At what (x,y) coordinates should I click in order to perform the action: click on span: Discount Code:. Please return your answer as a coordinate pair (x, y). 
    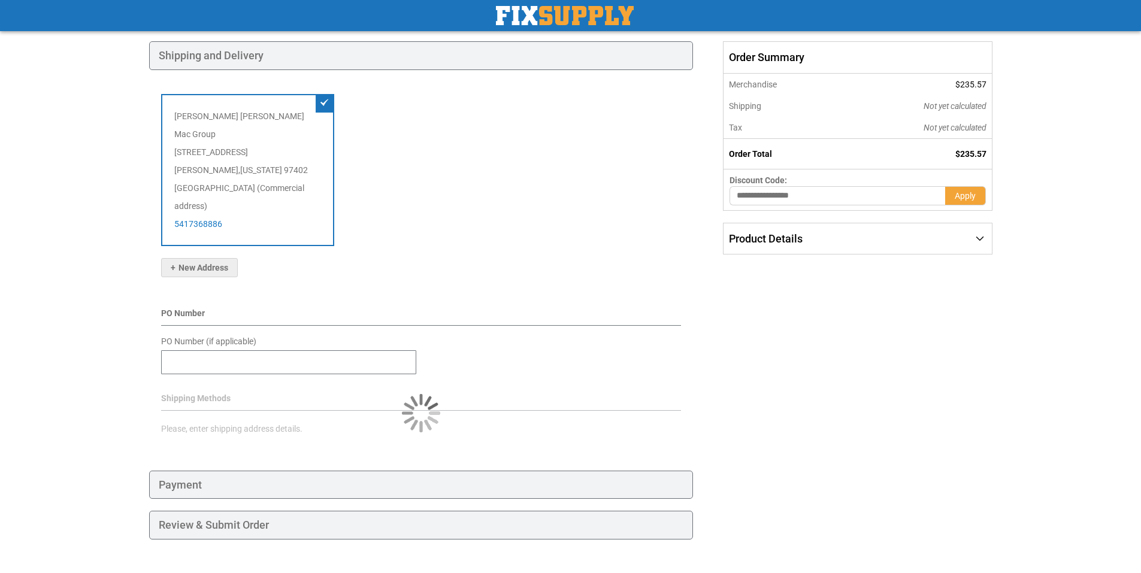
    Looking at the image, I should click on (758, 180).